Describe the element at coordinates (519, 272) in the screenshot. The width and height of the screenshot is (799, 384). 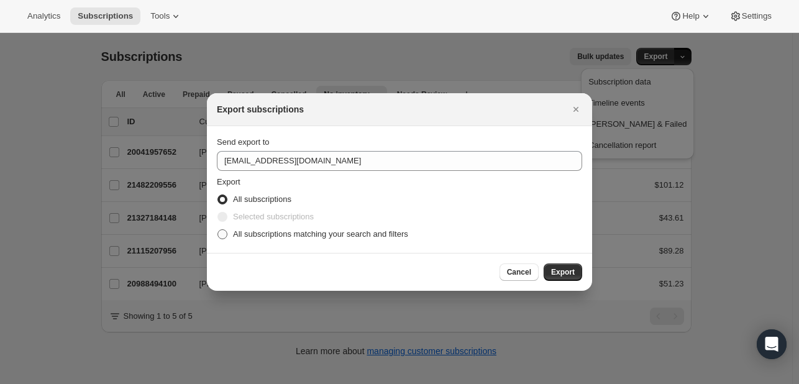
I see `span: Cancel` at that location.